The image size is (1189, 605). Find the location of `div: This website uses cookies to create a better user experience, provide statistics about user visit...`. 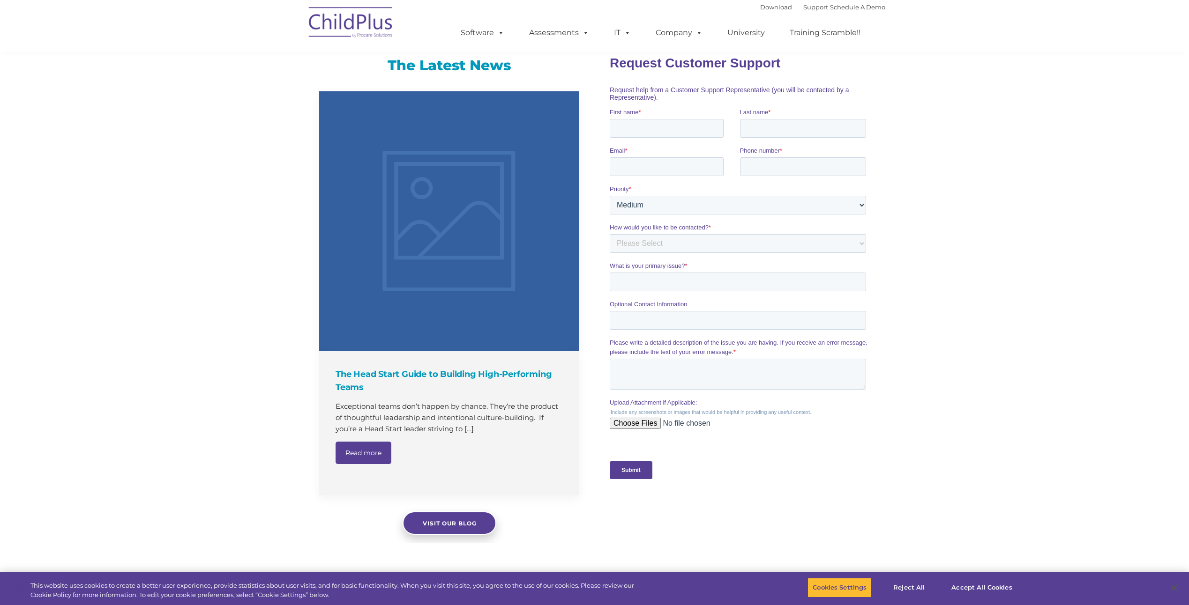

div: This website uses cookies to create a better user experience, provide statistics about user visit... is located at coordinates (342, 590).